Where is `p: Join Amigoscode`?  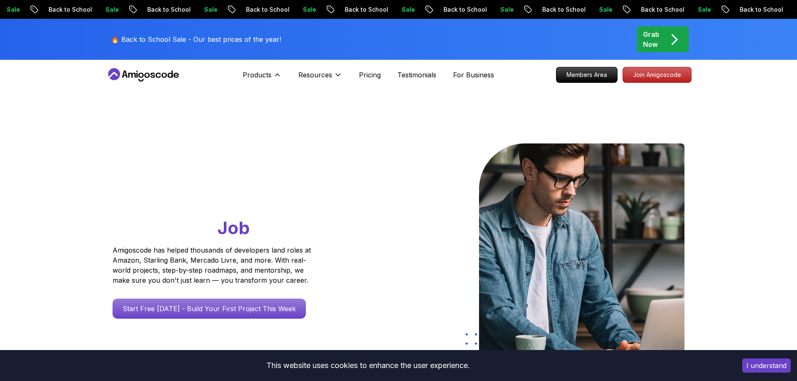 p: Join Amigoscode is located at coordinates (657, 75).